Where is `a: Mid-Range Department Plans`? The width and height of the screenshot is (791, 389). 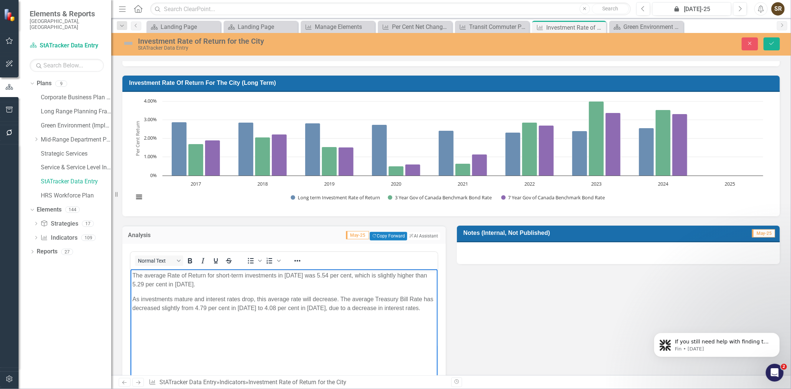
a: Mid-Range Department Plans is located at coordinates (76, 140).